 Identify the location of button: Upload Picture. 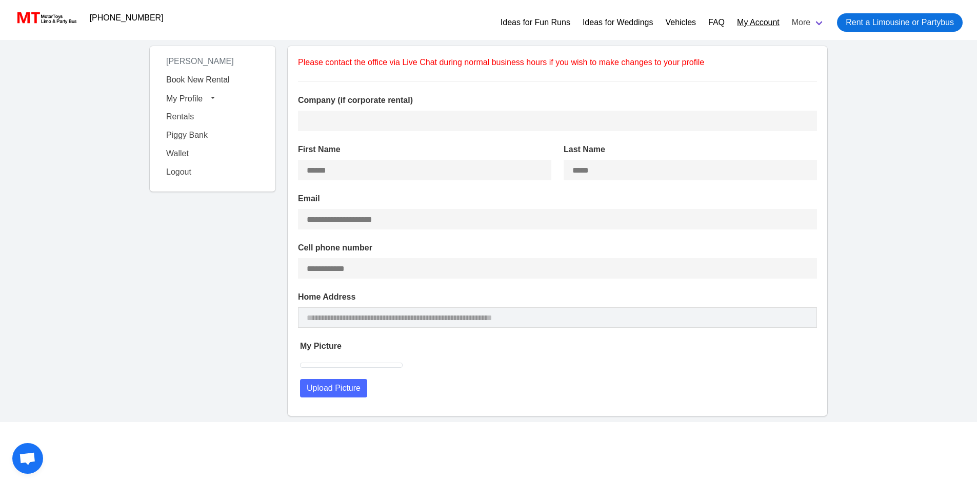
(333, 390).